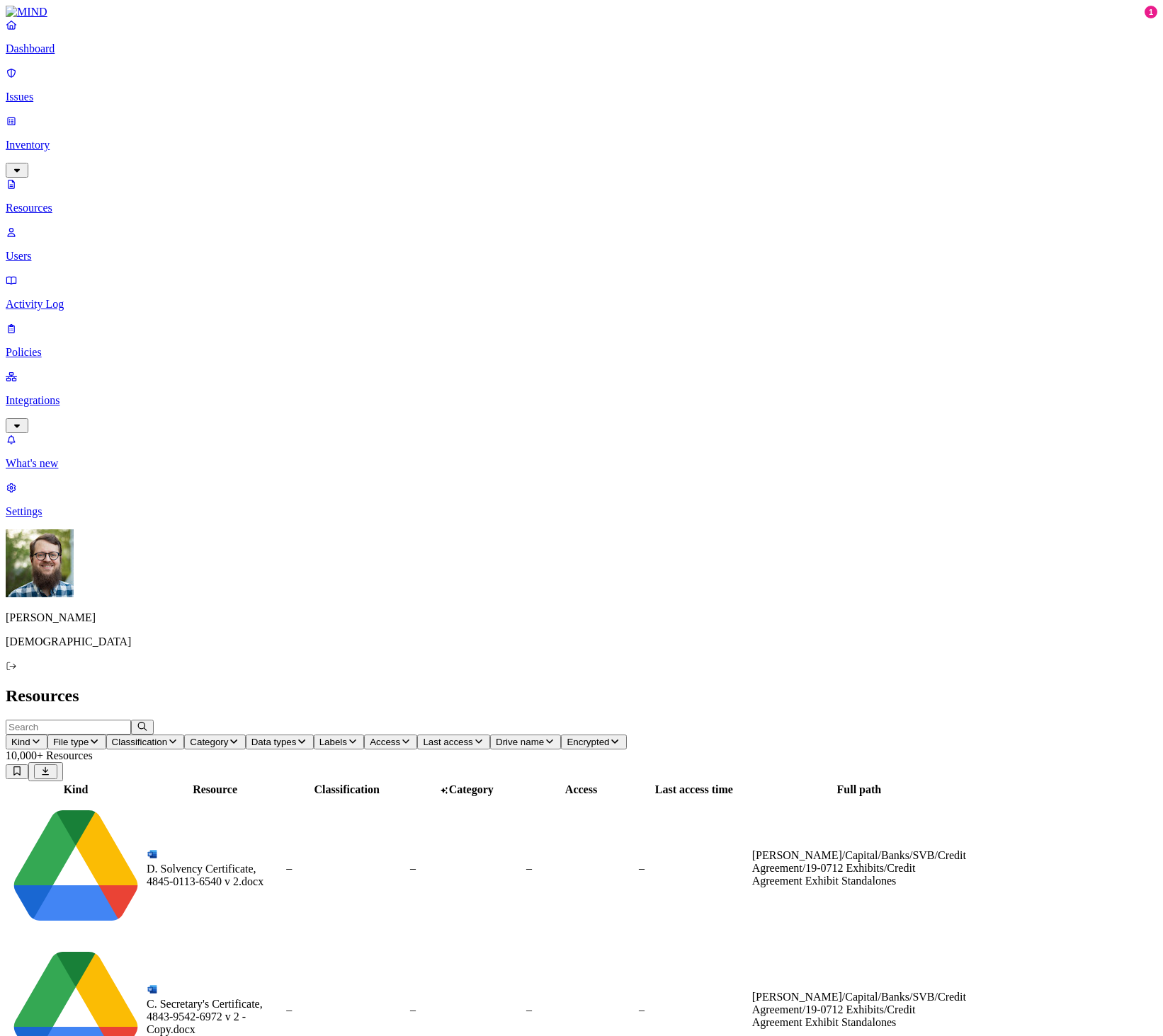 This screenshot has width=1163, height=1036. I want to click on span: File type, so click(71, 742).